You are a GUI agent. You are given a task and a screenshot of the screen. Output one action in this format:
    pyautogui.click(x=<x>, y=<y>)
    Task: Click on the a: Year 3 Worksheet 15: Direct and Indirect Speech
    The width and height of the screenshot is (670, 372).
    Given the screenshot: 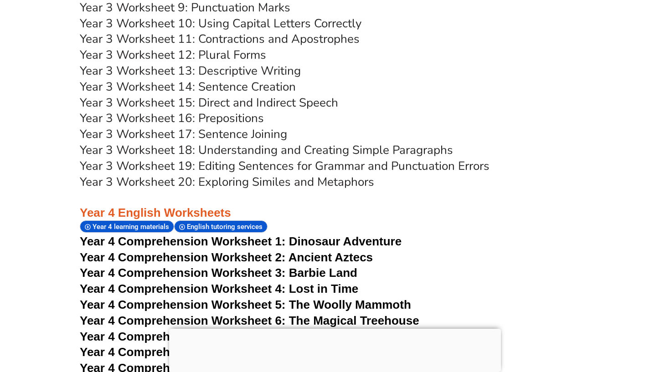 What is the action you would take?
    pyautogui.click(x=209, y=103)
    